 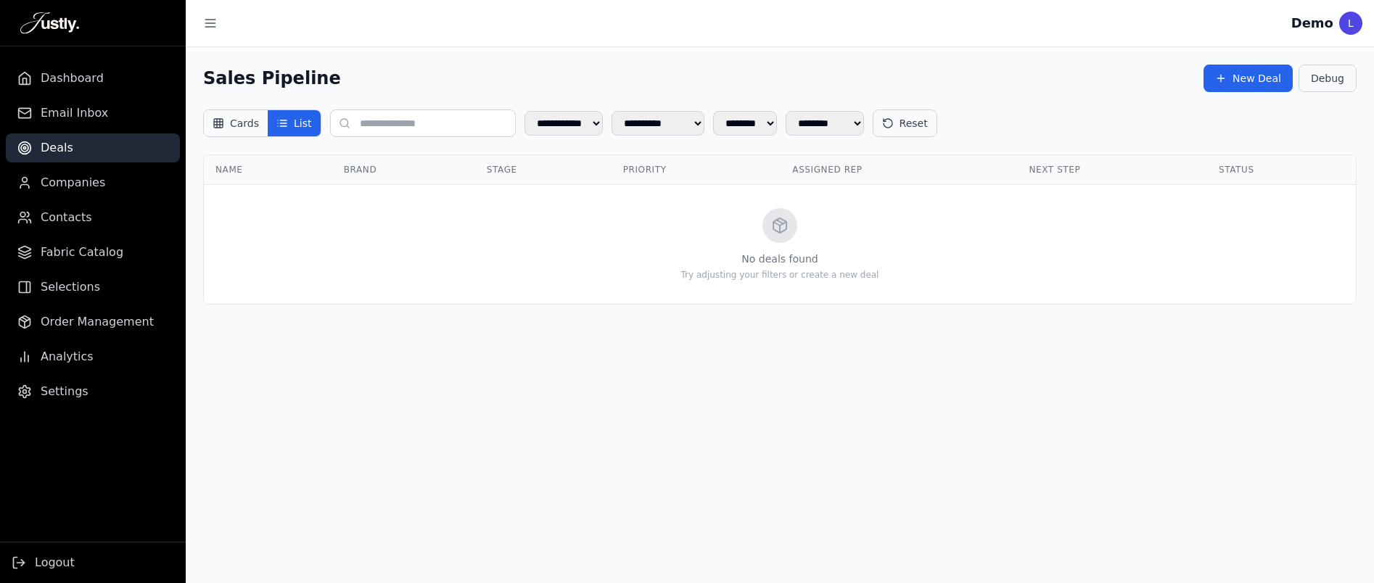 I want to click on img: Justly Logo, so click(x=49, y=23).